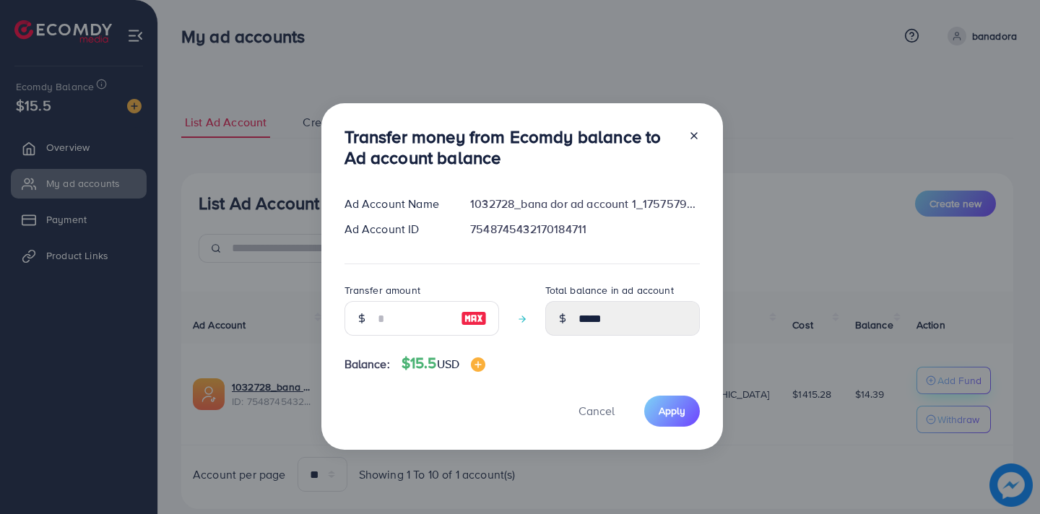 The image size is (1040, 514). I want to click on h3: Transfer money from Ecomdy balance to Ad account balance, so click(510, 147).